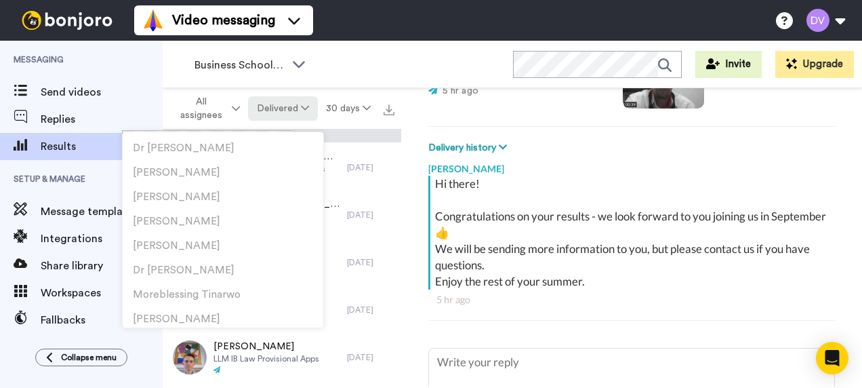 Image resolution: width=862 pixels, height=388 pixels. I want to click on span: Video messaging, so click(224, 20).